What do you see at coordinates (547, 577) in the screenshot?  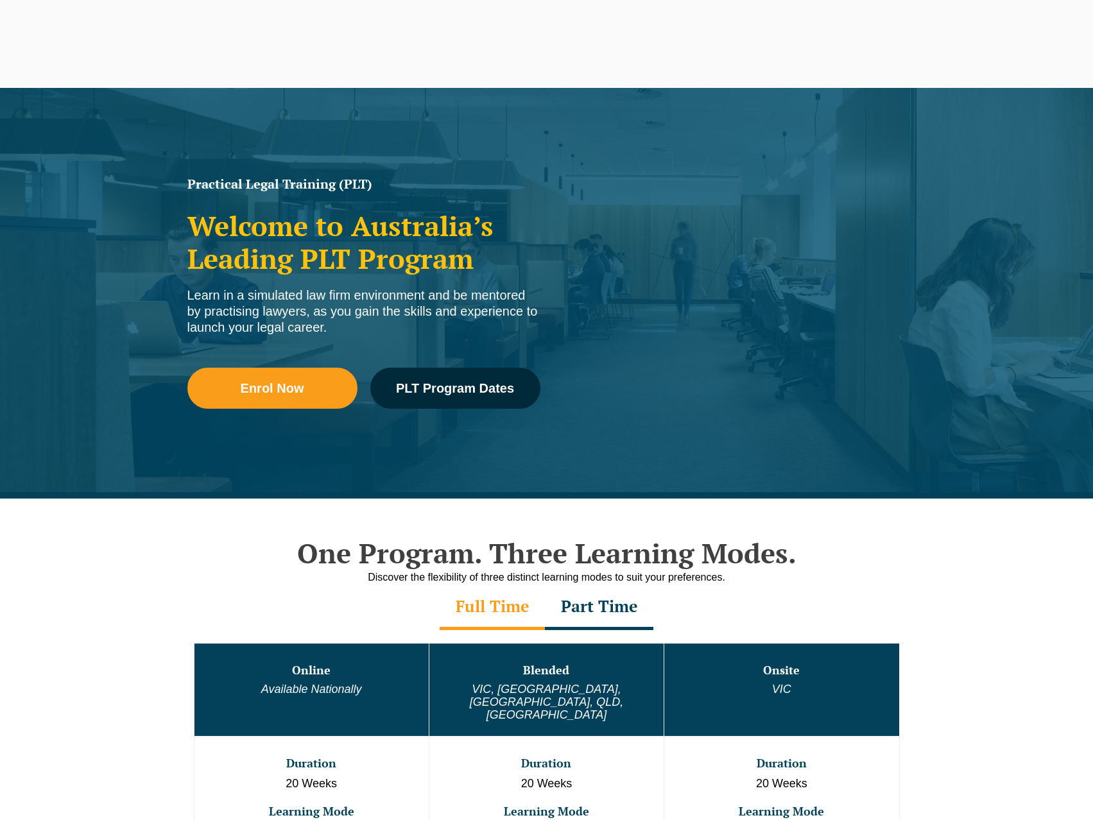 I see `div: Discover the flexibility of three distinct learning modes to suit your preferences.` at bounding box center [547, 577].